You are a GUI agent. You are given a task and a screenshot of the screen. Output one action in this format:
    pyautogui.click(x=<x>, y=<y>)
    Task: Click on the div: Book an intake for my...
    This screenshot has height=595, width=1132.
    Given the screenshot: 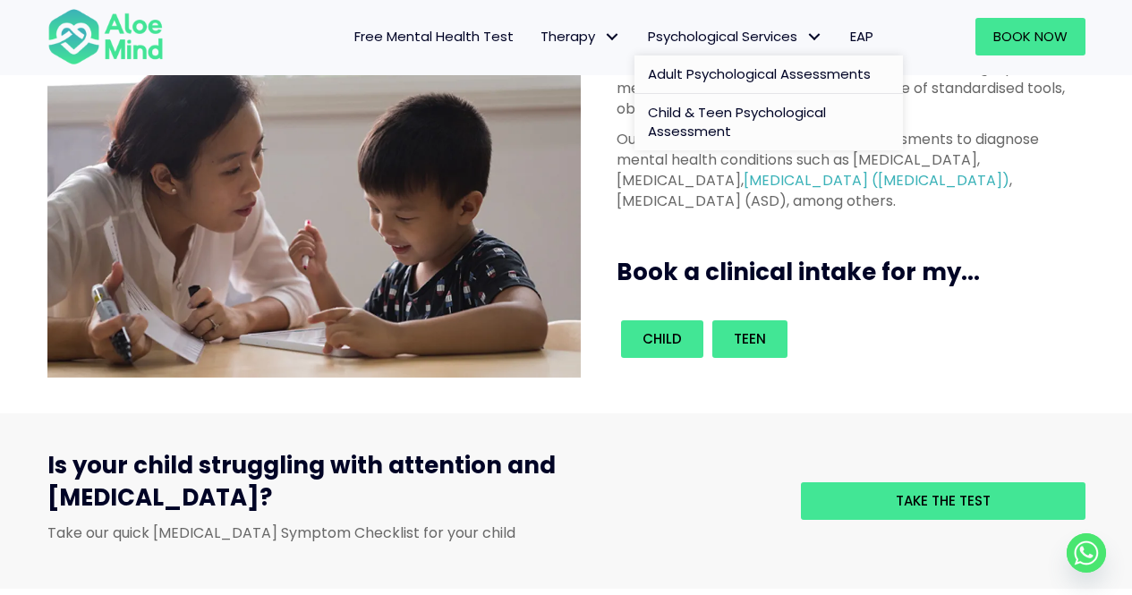 What is the action you would take?
    pyautogui.click(x=846, y=339)
    